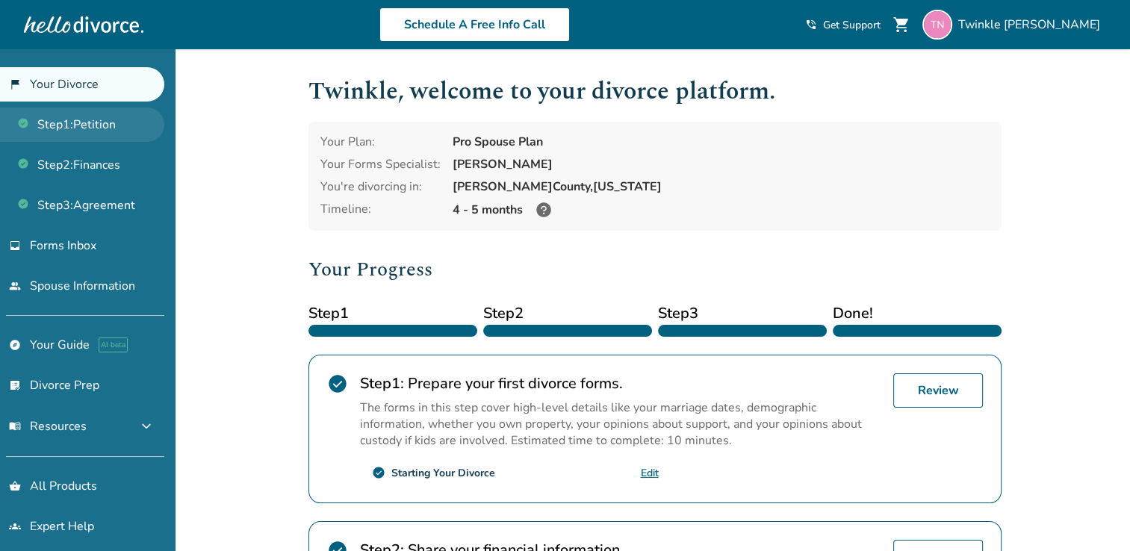  I want to click on span: AI beta, so click(113, 345).